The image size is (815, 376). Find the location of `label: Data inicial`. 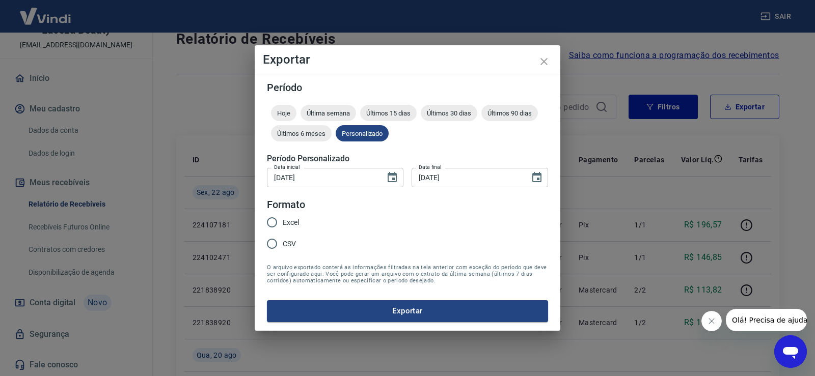

label: Data inicial is located at coordinates (287, 167).